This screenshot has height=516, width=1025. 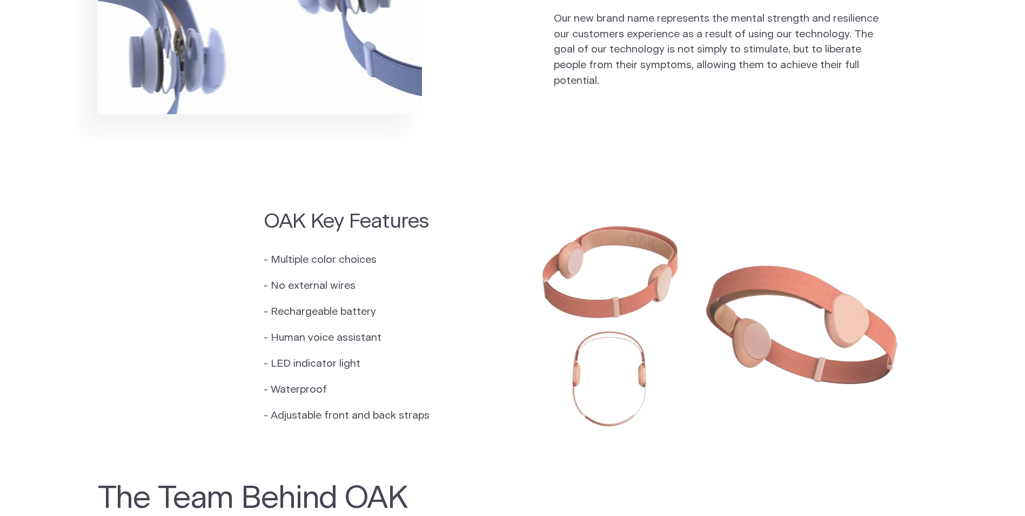 I want to click on p: - Waterproof, so click(x=346, y=390).